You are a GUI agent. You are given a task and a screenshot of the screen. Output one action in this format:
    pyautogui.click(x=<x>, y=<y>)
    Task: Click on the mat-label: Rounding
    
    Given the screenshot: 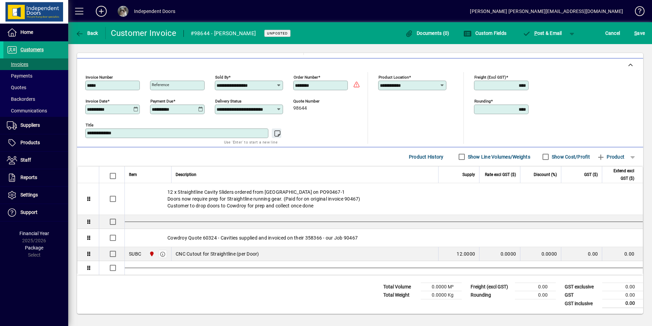 What is the action you would take?
    pyautogui.click(x=483, y=101)
    